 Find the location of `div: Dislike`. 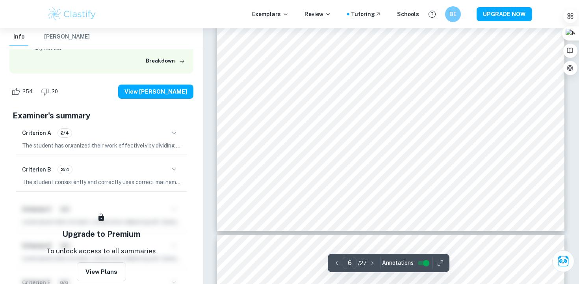

div: Dislike is located at coordinates (50, 92).